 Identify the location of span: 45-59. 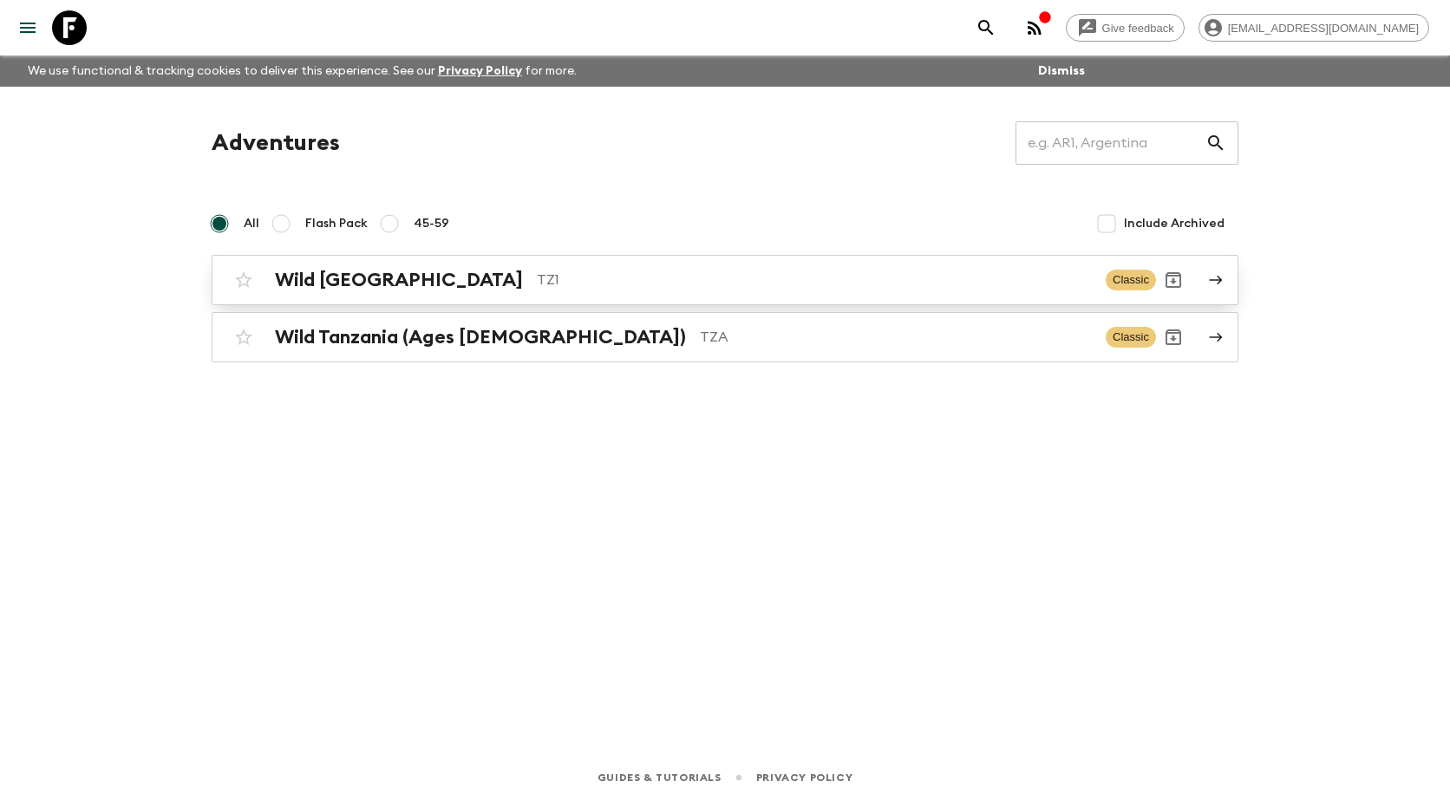
(431, 224).